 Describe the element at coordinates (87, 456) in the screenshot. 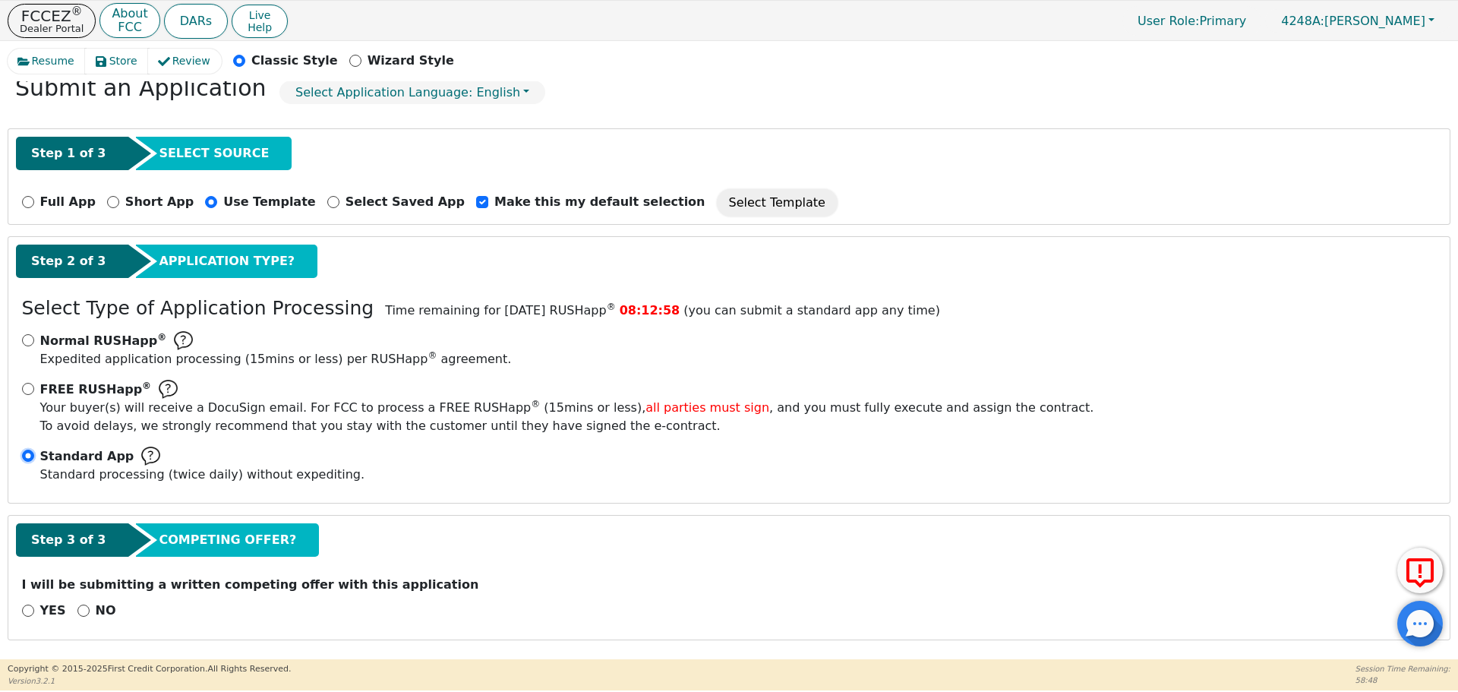

I see `span: Standard App` at that location.